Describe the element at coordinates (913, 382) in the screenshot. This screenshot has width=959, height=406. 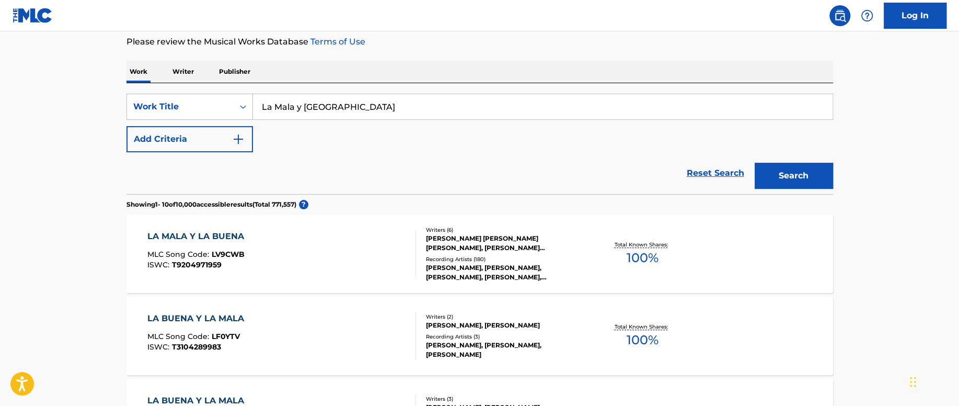
I see `div: Drag` at that location.